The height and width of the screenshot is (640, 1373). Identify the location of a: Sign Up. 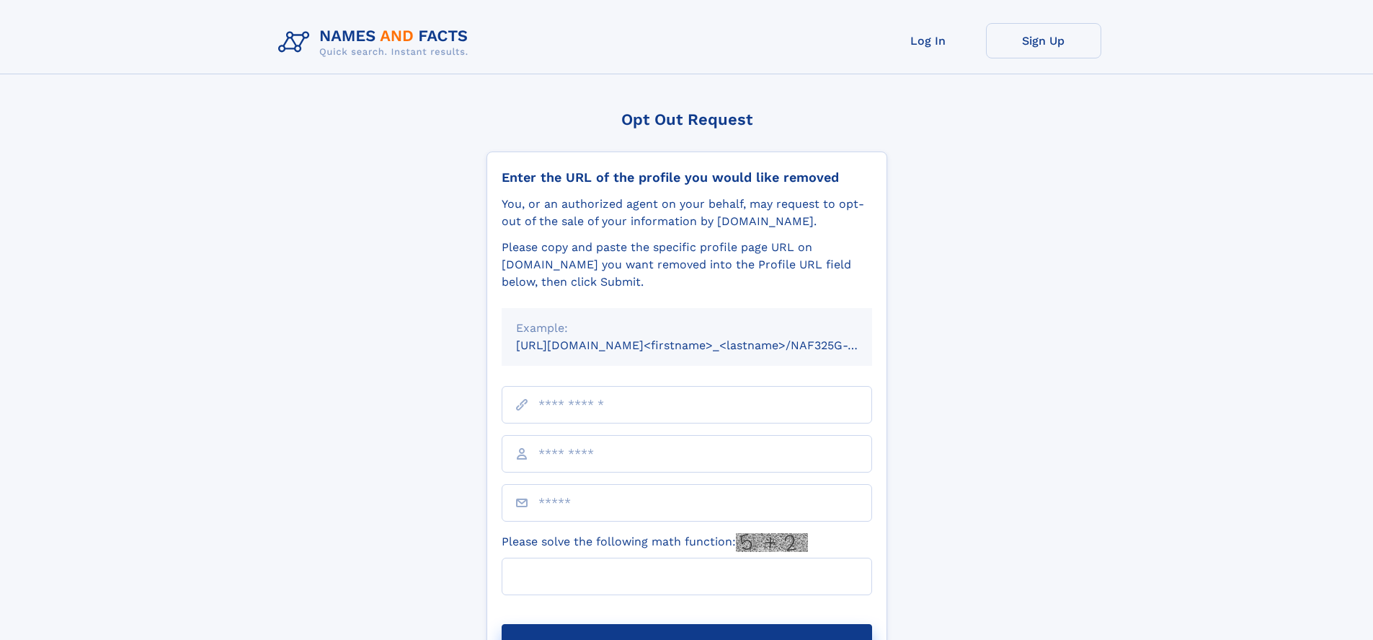
(1044, 40).